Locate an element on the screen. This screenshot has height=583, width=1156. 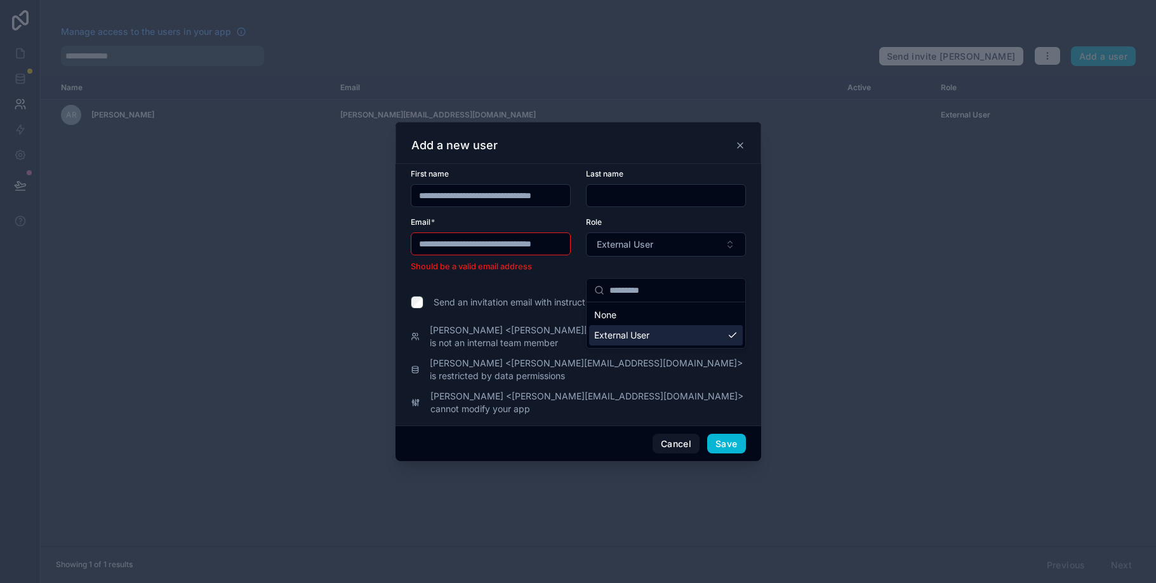
div: None is located at coordinates (666, 315).